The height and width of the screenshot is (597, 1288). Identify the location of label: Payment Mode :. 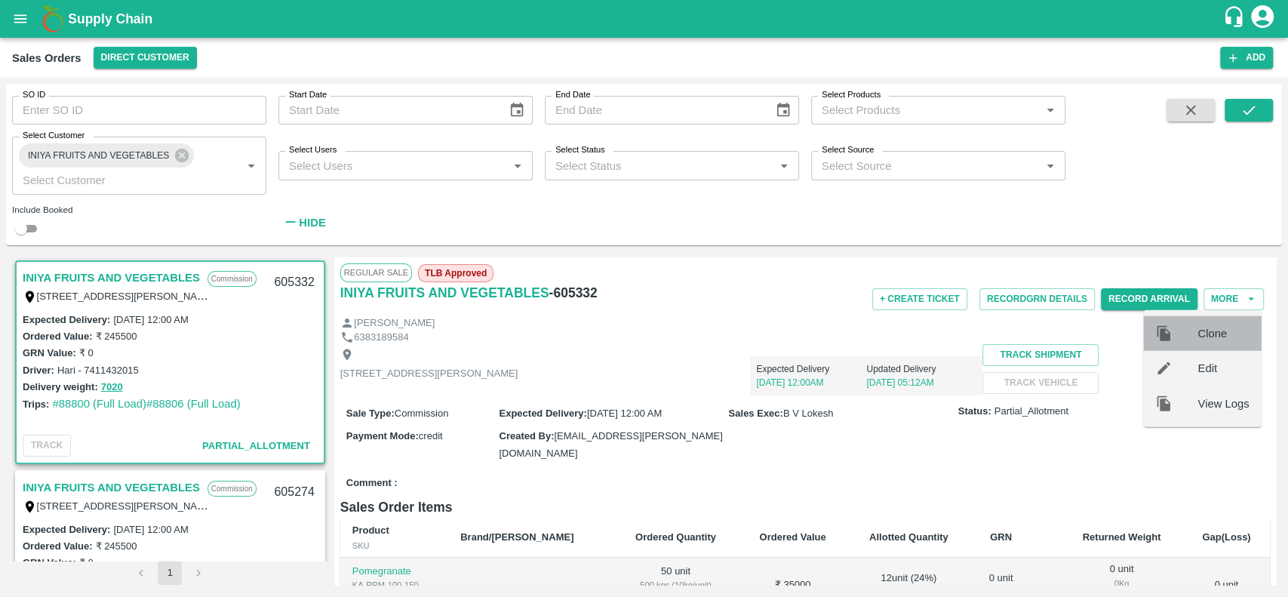
(383, 435).